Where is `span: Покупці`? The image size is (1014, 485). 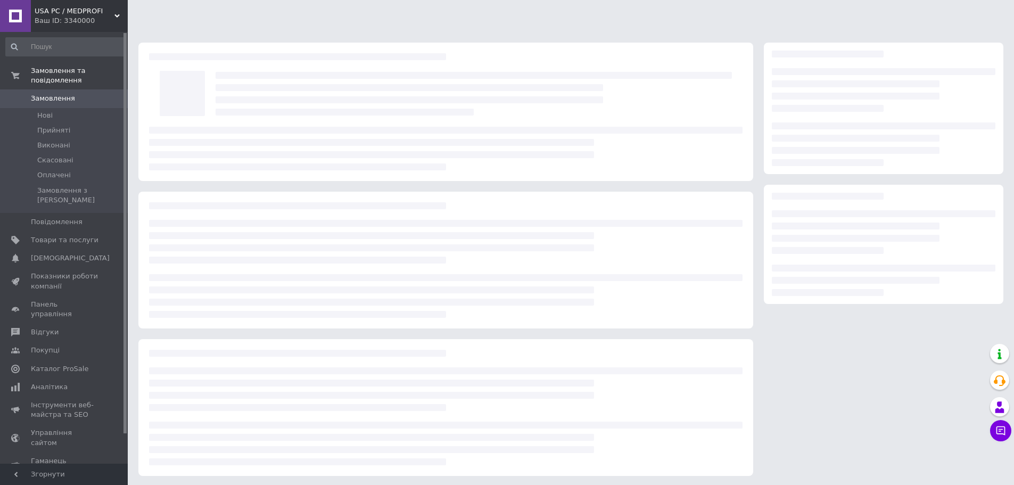 span: Покупці is located at coordinates (45, 350).